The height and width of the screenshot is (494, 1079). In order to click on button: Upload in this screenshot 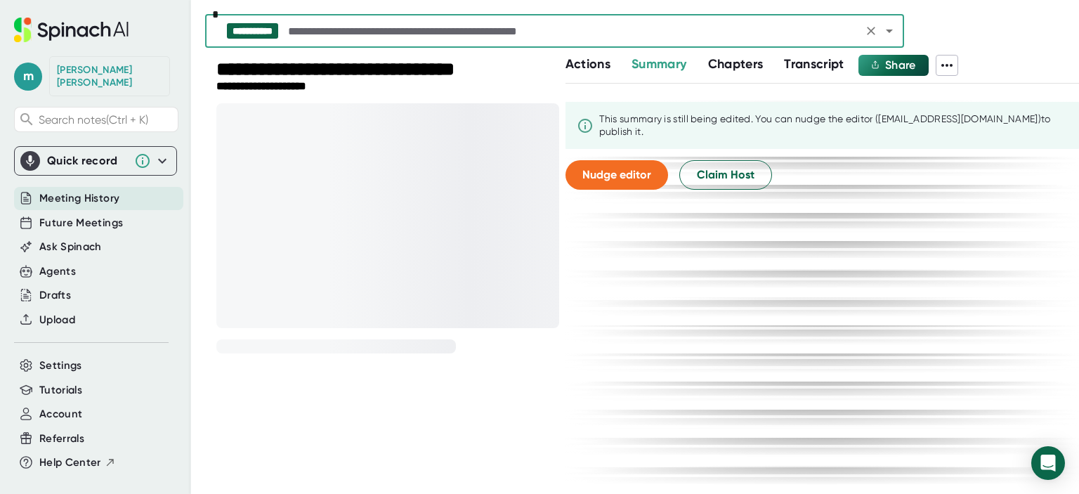, I will do `click(57, 320)`.